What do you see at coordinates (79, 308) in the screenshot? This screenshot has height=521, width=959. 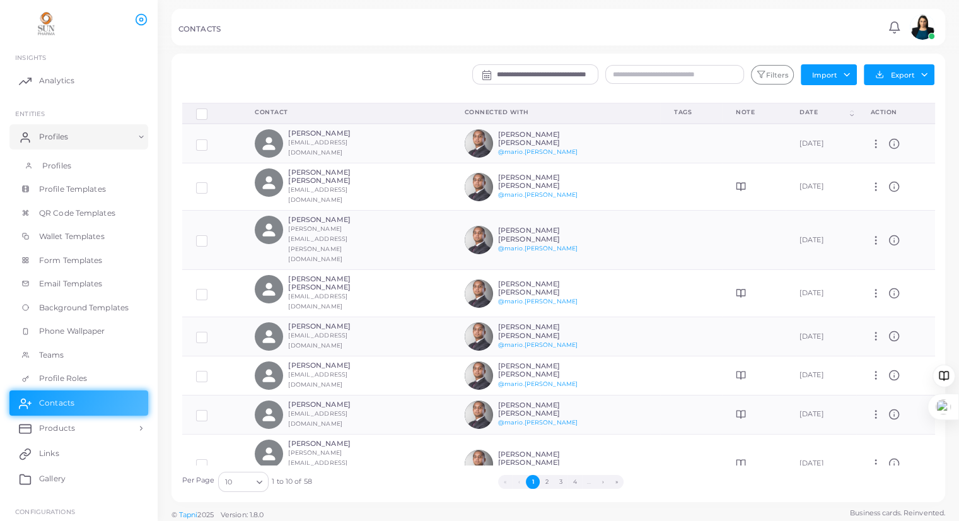 I see `a: Background Templates` at bounding box center [79, 308].